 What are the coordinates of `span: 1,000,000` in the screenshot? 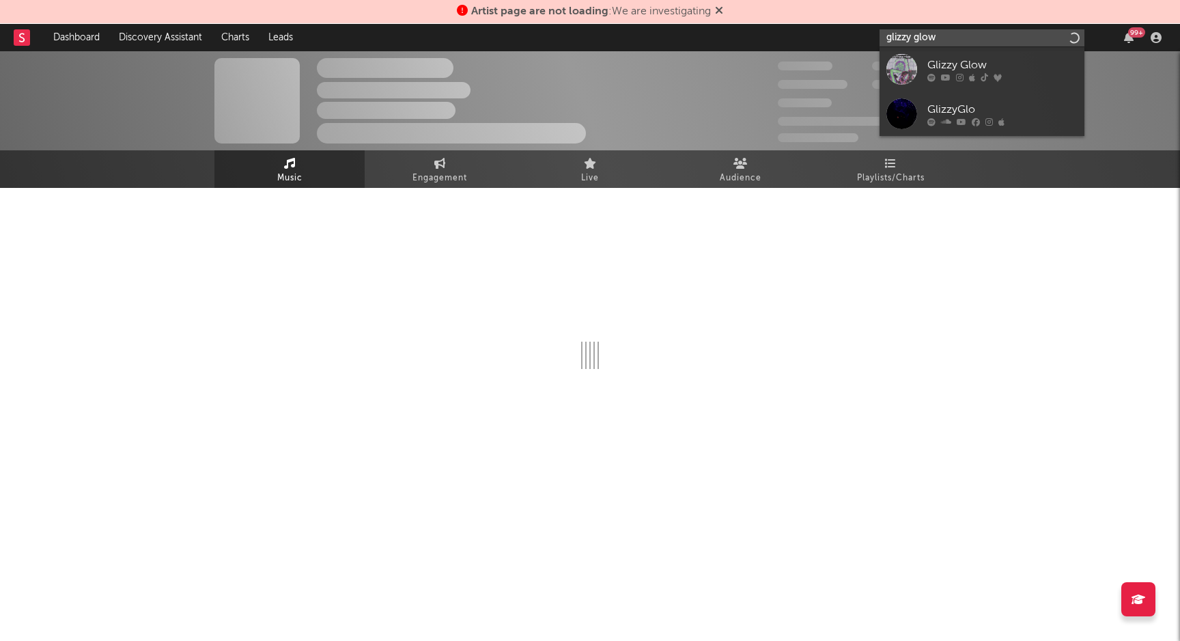 It's located at (904, 84).